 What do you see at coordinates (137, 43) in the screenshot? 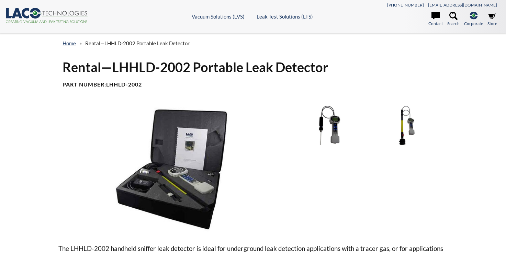
I see `span: Rental—LHHLD-2002 Portable Leak Detector` at bounding box center [137, 43].